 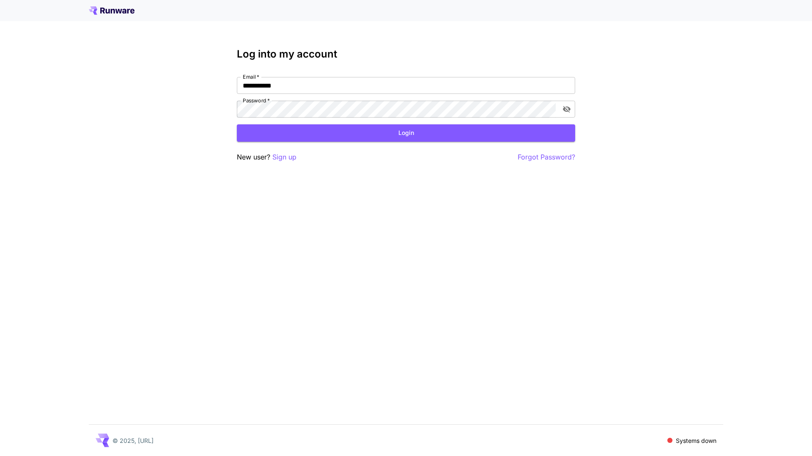 What do you see at coordinates (251, 77) in the screenshot?
I see `label: Email` at bounding box center [251, 77].